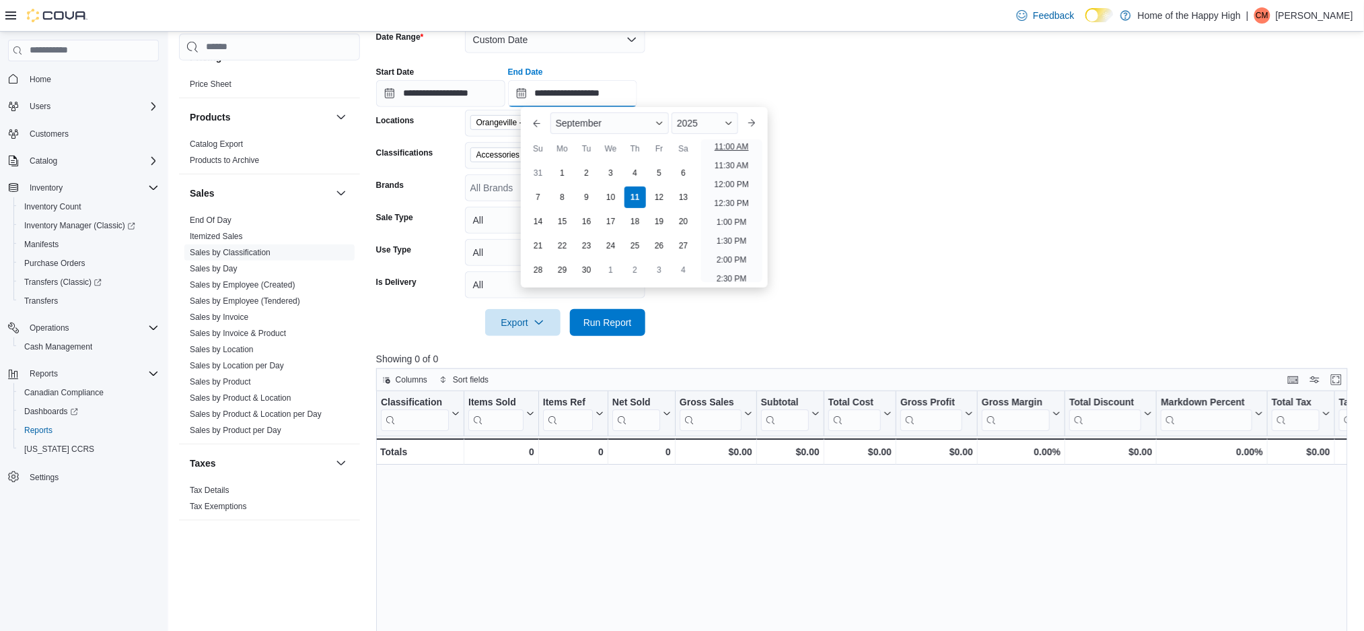 The width and height of the screenshot is (1364, 631). I want to click on span: Columns, so click(411, 380).